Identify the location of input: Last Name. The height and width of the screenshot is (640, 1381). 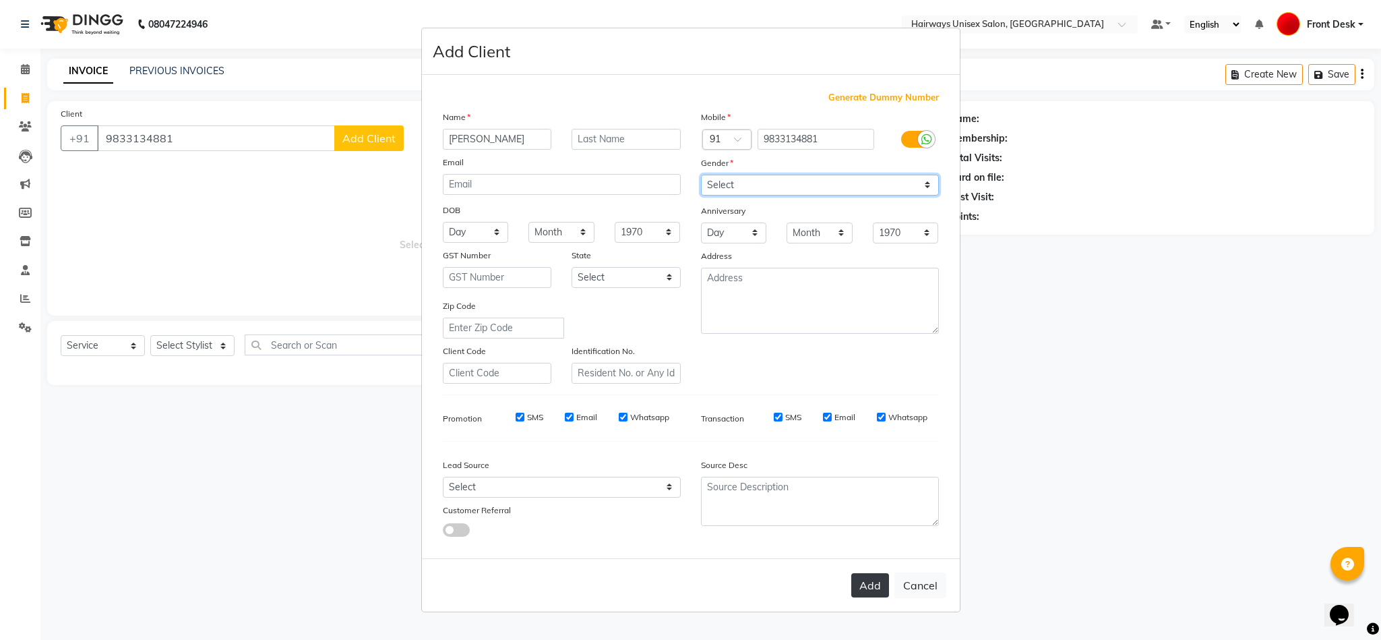
(626, 139).